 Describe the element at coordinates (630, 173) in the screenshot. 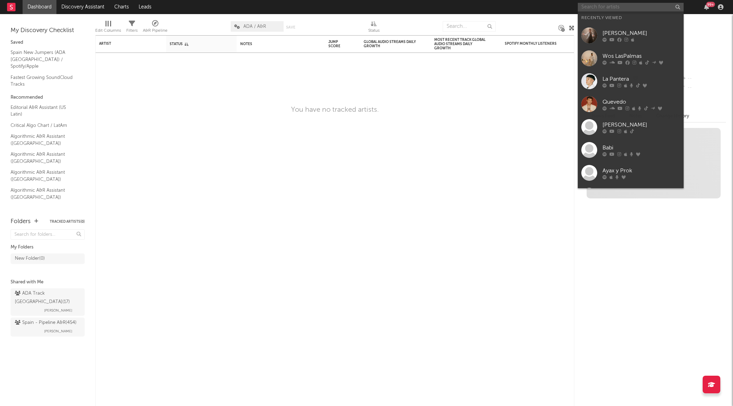

I see `a: Ayax y Prok` at that location.